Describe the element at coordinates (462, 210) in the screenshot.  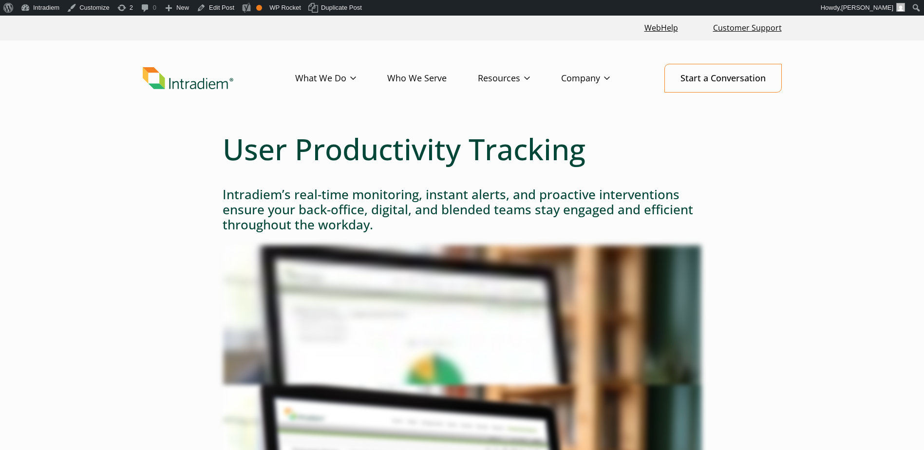
I see `h3: Intradiem’s real-time monitoring, instant alerts, and proactive interventions ensure your back-of...` at that location.